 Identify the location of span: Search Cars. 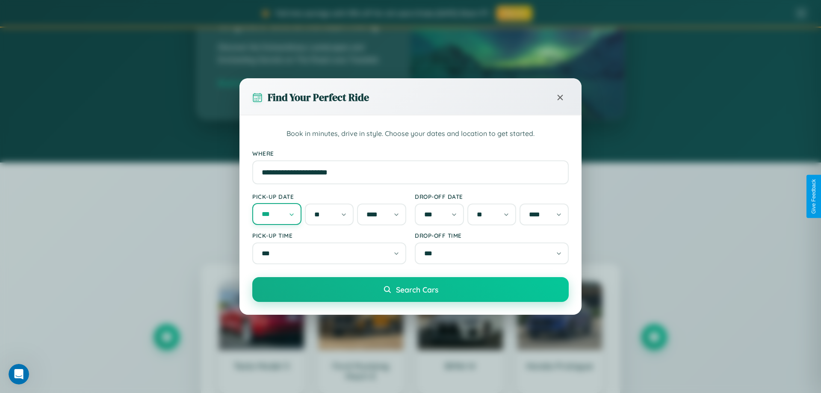
(417, 289).